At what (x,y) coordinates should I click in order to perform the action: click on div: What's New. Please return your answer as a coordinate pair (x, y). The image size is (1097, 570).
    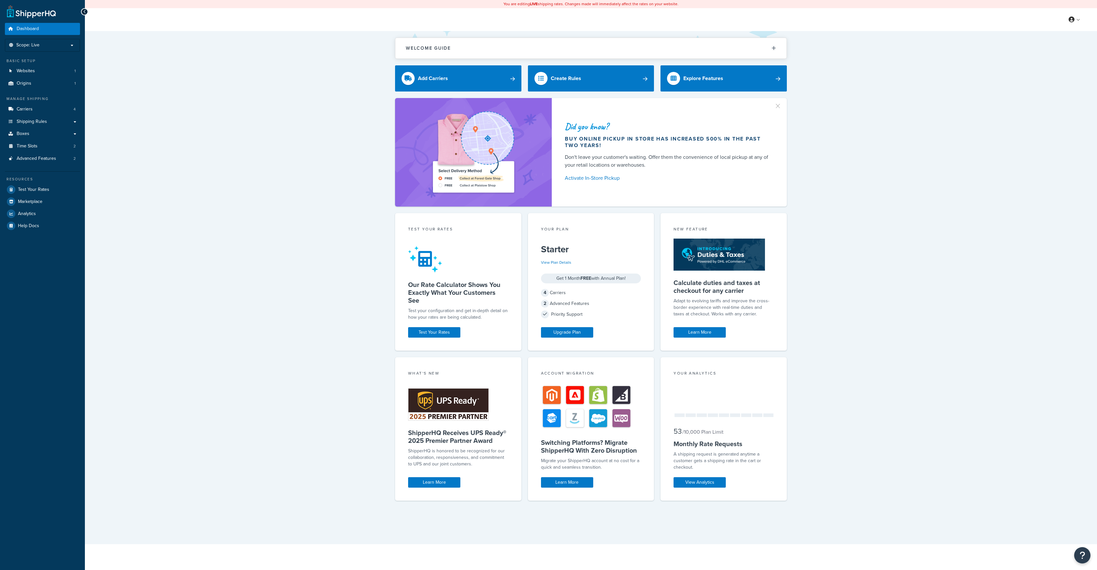
    Looking at the image, I should click on (458, 374).